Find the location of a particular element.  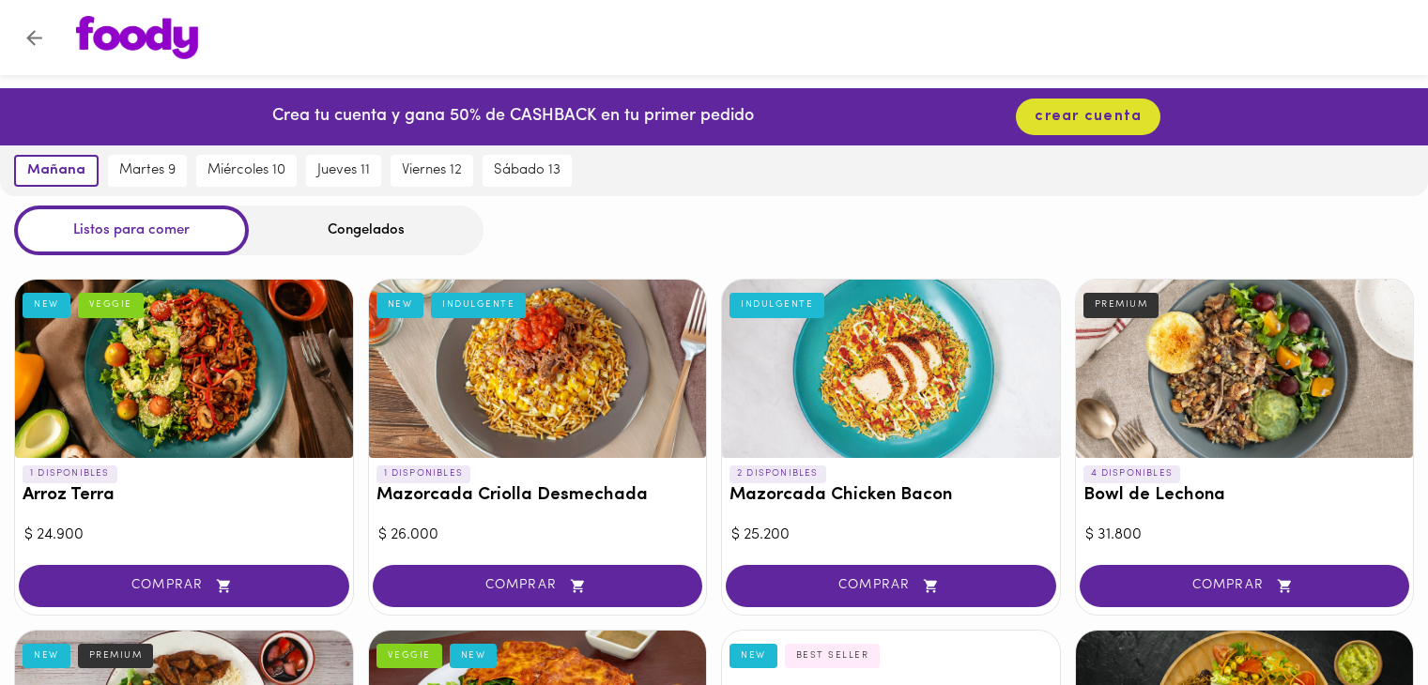

h3: Arroz Terra is located at coordinates (184, 496).